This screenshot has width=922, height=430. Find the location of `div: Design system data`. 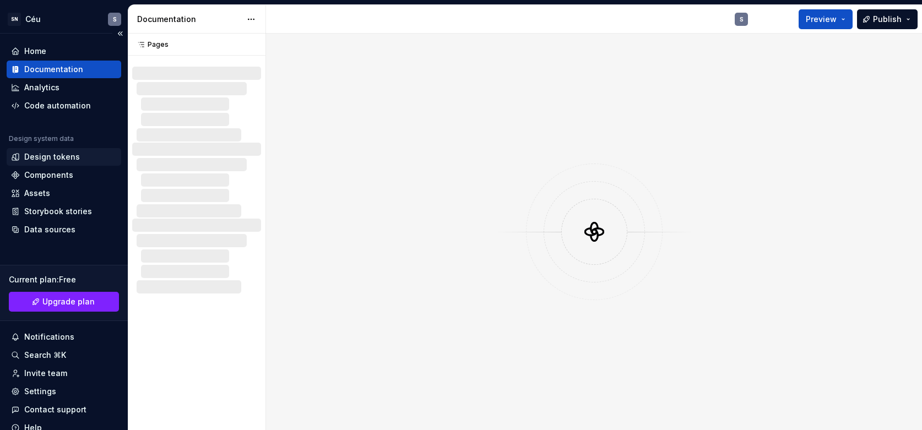

div: Design system data is located at coordinates (41, 139).